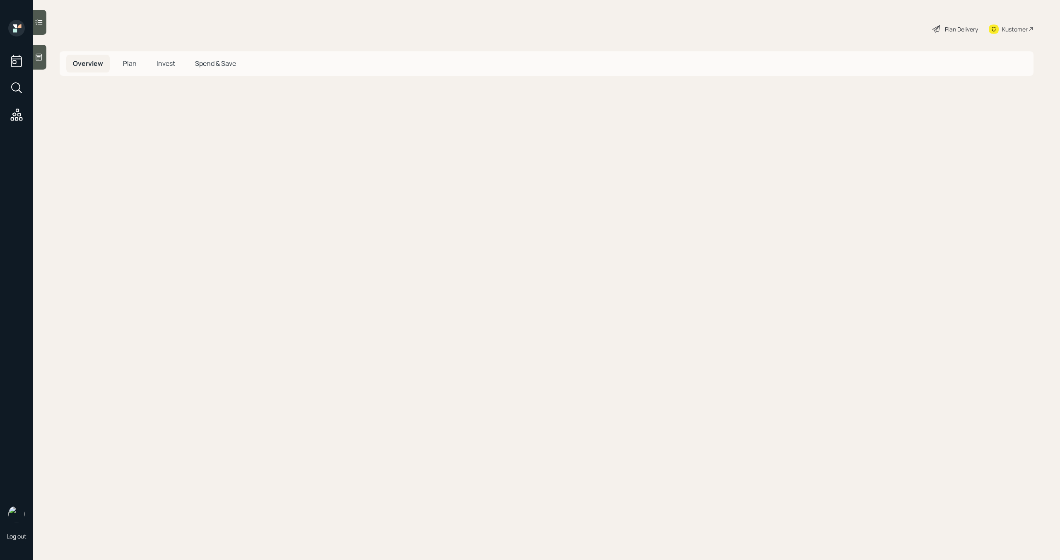  Describe the element at coordinates (130, 63) in the screenshot. I see `span: Plan` at that location.